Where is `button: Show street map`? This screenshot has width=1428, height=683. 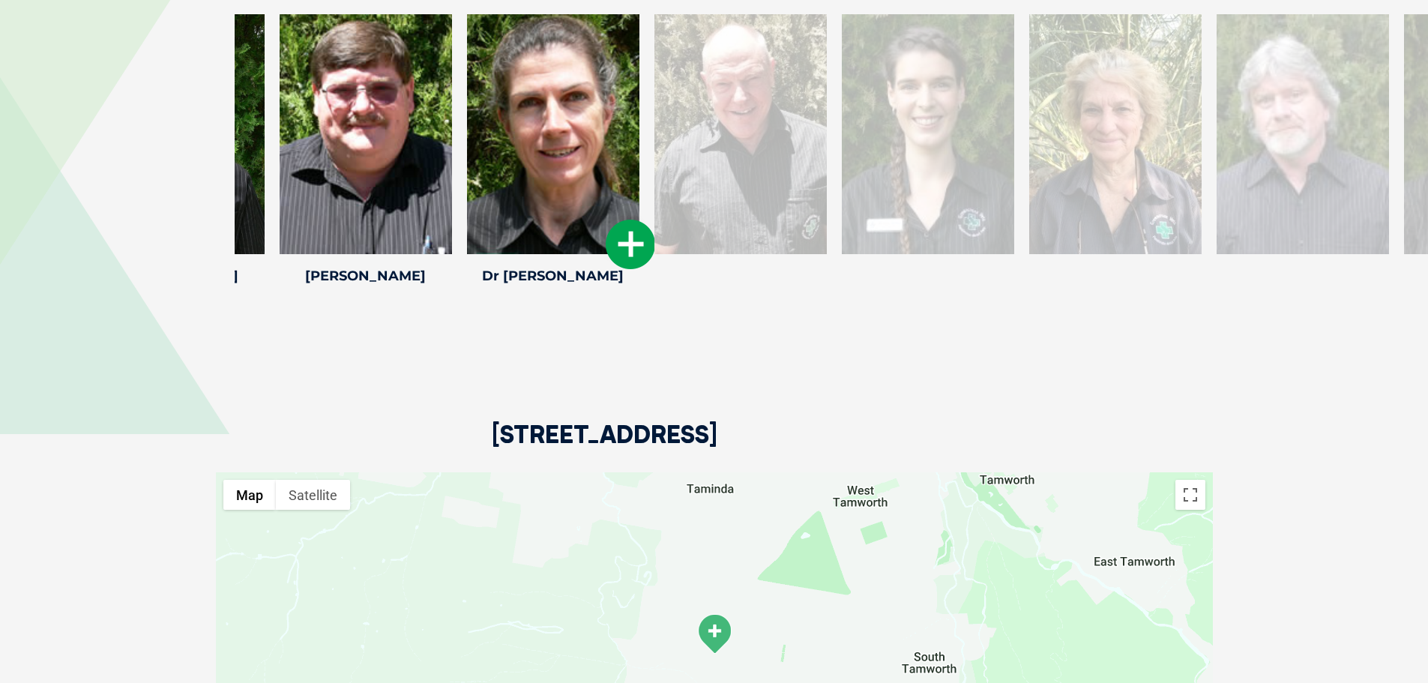
button: Show street map is located at coordinates (250, 495).